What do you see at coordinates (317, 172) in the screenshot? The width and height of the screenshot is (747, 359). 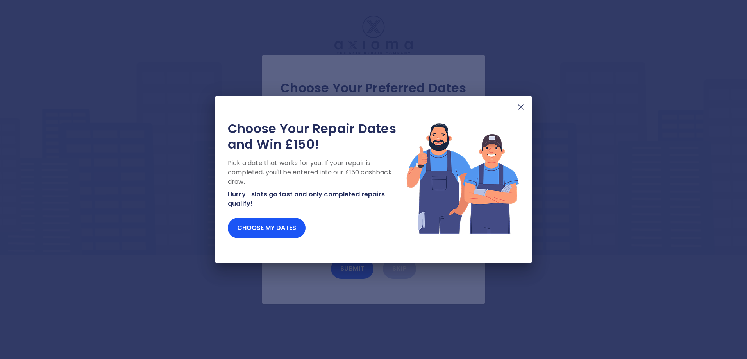 I see `p: Pick a date that works for you. If your repair is completed, you'll be entered into our £150 cash...` at bounding box center [317, 172].